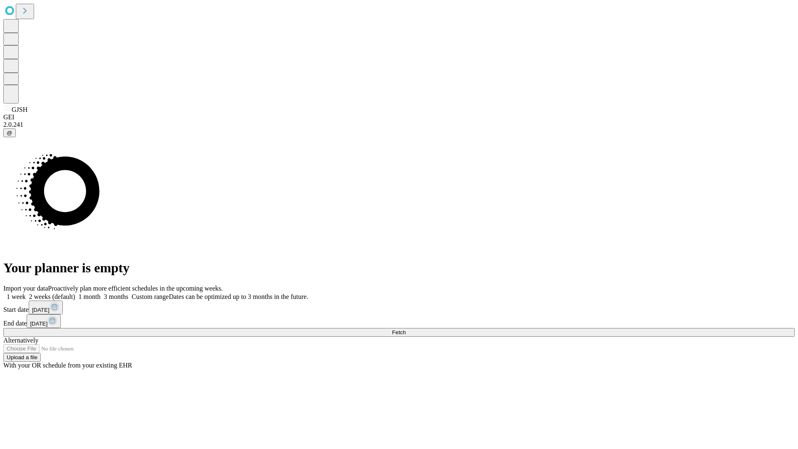 Image resolution: width=798 pixels, height=449 pixels. I want to click on span: 3 months, so click(116, 296).